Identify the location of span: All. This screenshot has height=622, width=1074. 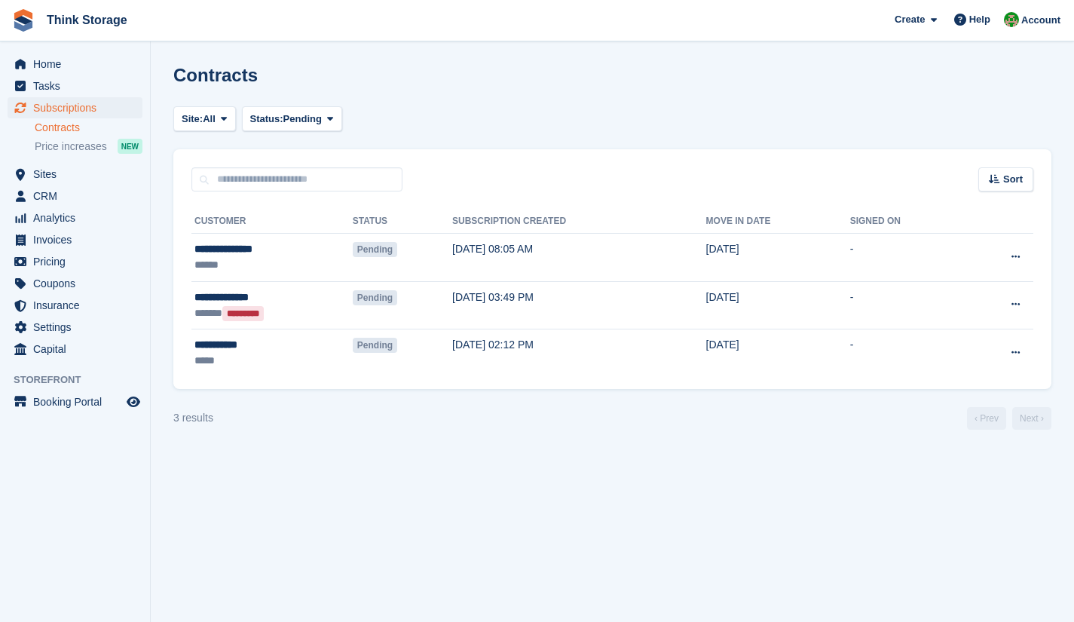
(209, 119).